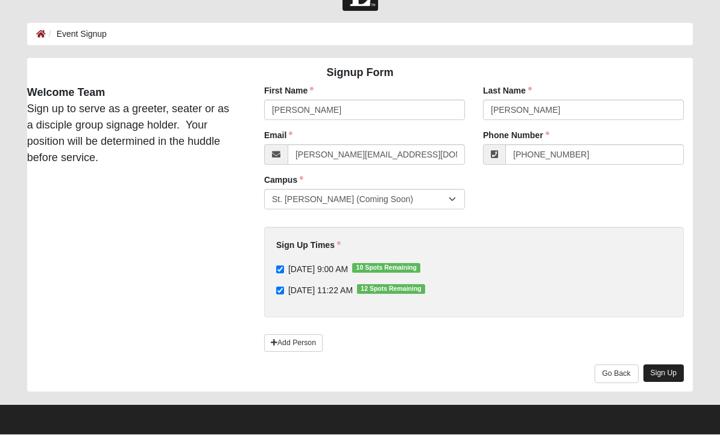 The height and width of the screenshot is (435, 720). Describe the element at coordinates (66, 93) in the screenshot. I see `strong: Welcome Team` at that location.